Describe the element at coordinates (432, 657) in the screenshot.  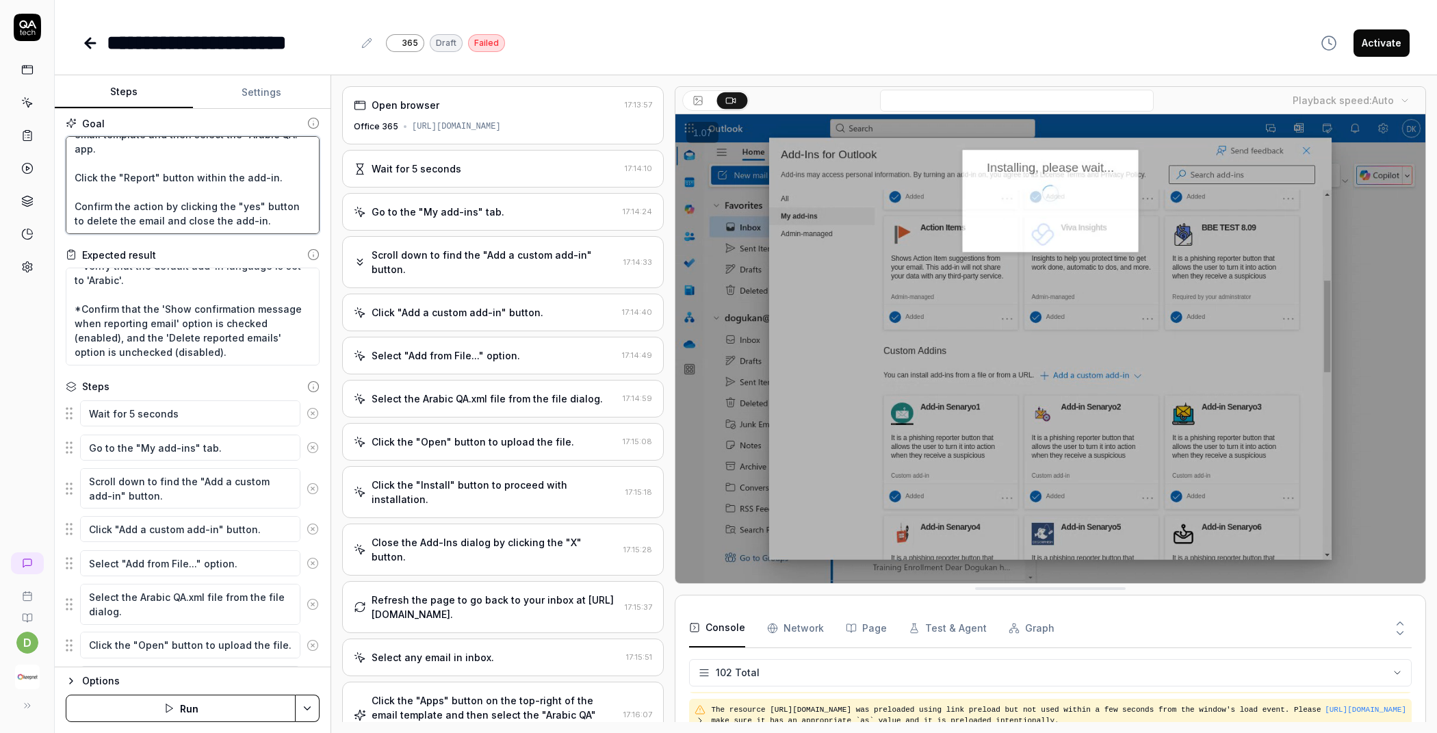
I see `div: Select any email in inbox.` at that location.